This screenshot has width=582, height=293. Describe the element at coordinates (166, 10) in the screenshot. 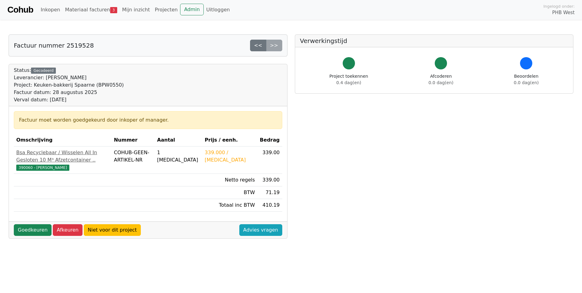

I see `a: Projecten` at that location.